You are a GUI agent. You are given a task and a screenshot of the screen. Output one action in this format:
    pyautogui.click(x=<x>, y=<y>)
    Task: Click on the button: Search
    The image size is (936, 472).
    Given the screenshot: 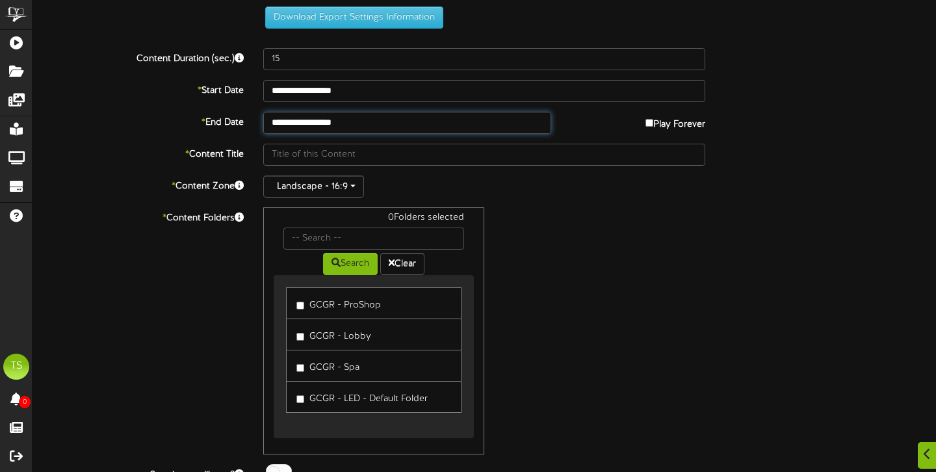 What is the action you would take?
    pyautogui.click(x=350, y=264)
    